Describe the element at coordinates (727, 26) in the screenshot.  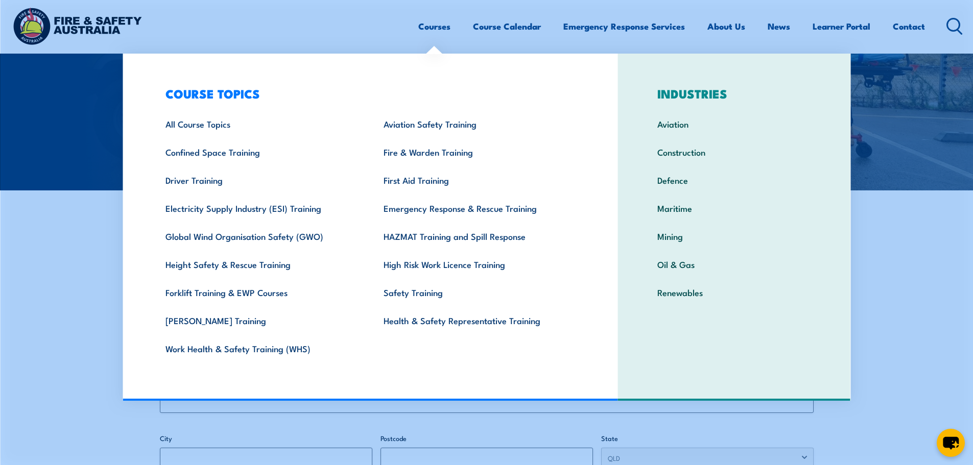
I see `a: About Us` at that location.